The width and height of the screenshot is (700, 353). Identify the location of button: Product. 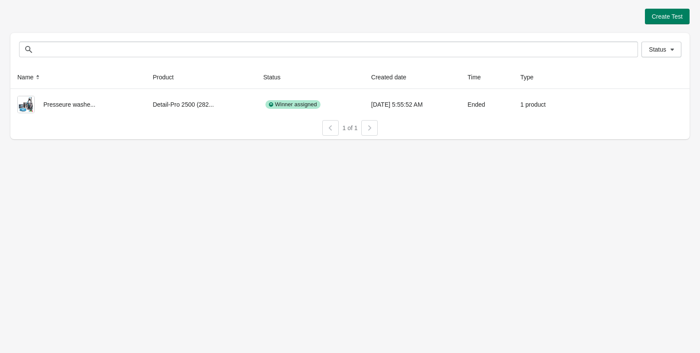
(167, 77).